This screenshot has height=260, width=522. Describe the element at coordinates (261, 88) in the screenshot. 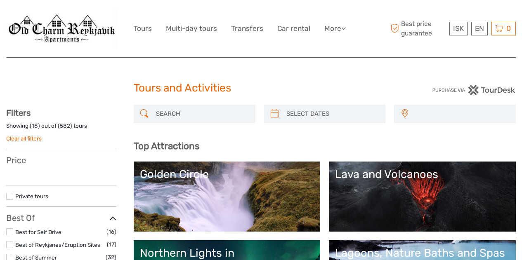

I see `h1: Tours and Activities` at that location.